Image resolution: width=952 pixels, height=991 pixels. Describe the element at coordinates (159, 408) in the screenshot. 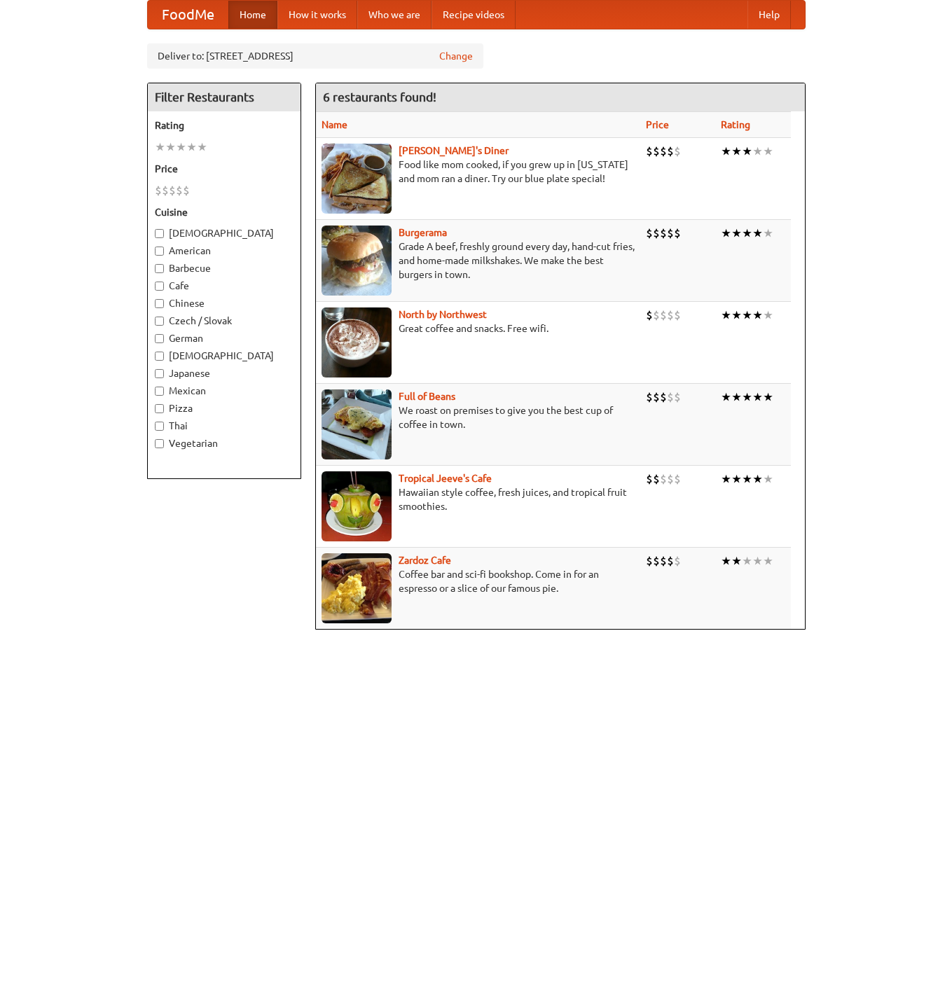

I see `input: Pizza` at that location.